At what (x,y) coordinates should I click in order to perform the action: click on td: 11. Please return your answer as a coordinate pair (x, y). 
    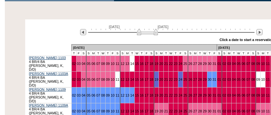
    Looking at the image, I should click on (117, 79).